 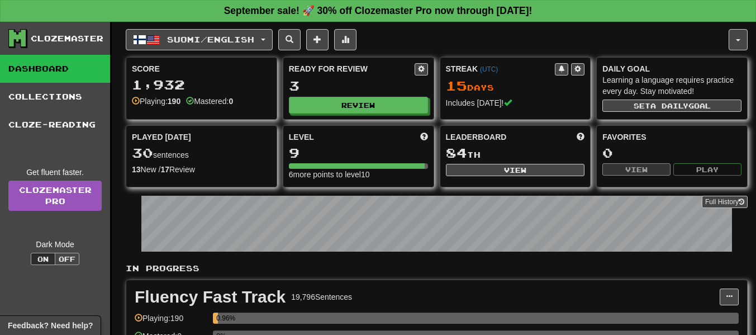 I want to click on span: Leaderboard, so click(x=476, y=137).